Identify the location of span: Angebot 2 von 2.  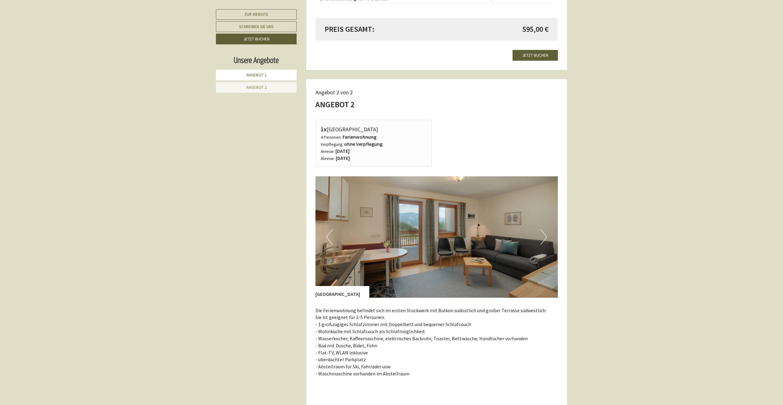
(334, 92).